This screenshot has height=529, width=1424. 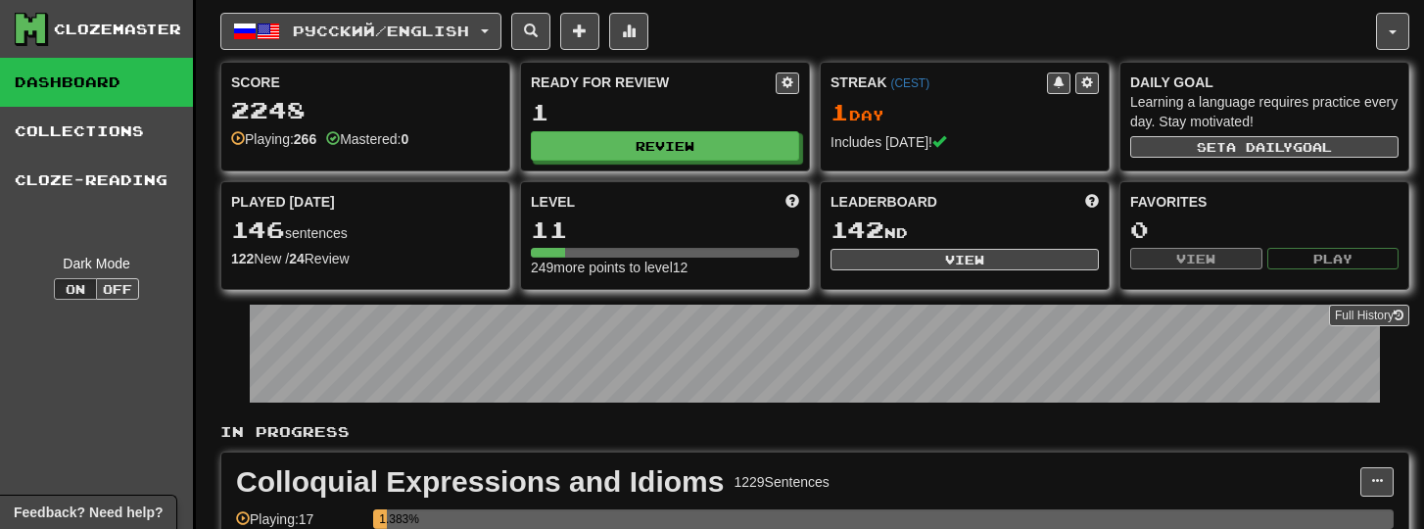 What do you see at coordinates (665, 146) in the screenshot?
I see `button: Review` at bounding box center [665, 146].